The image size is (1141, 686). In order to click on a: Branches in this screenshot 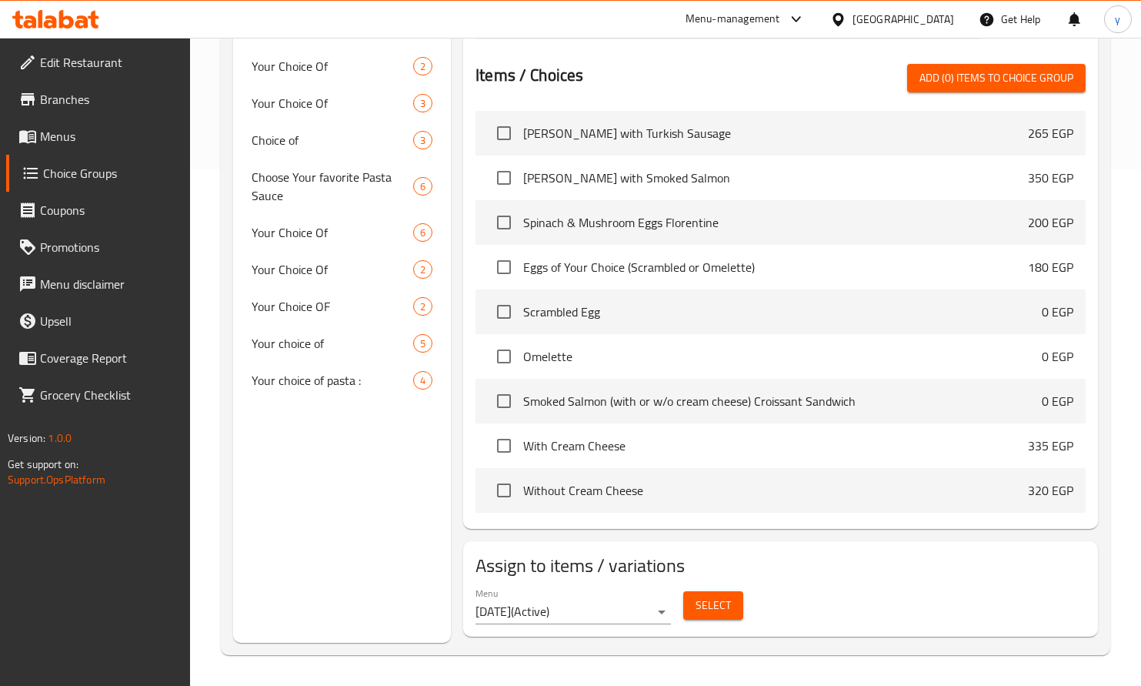, I will do `click(98, 99)`.